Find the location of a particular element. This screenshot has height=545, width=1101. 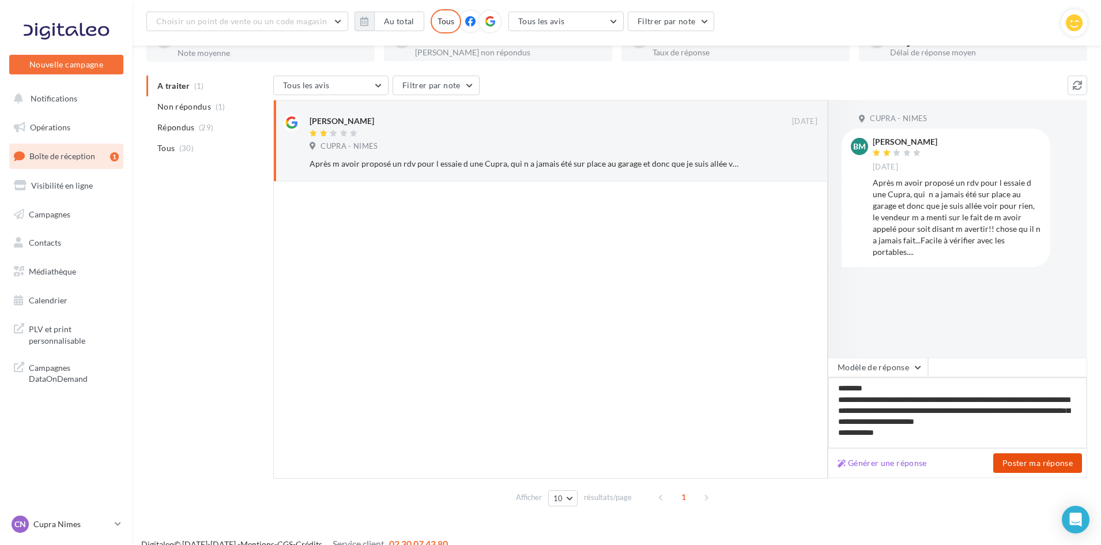

span: Calendrier is located at coordinates (48, 300).